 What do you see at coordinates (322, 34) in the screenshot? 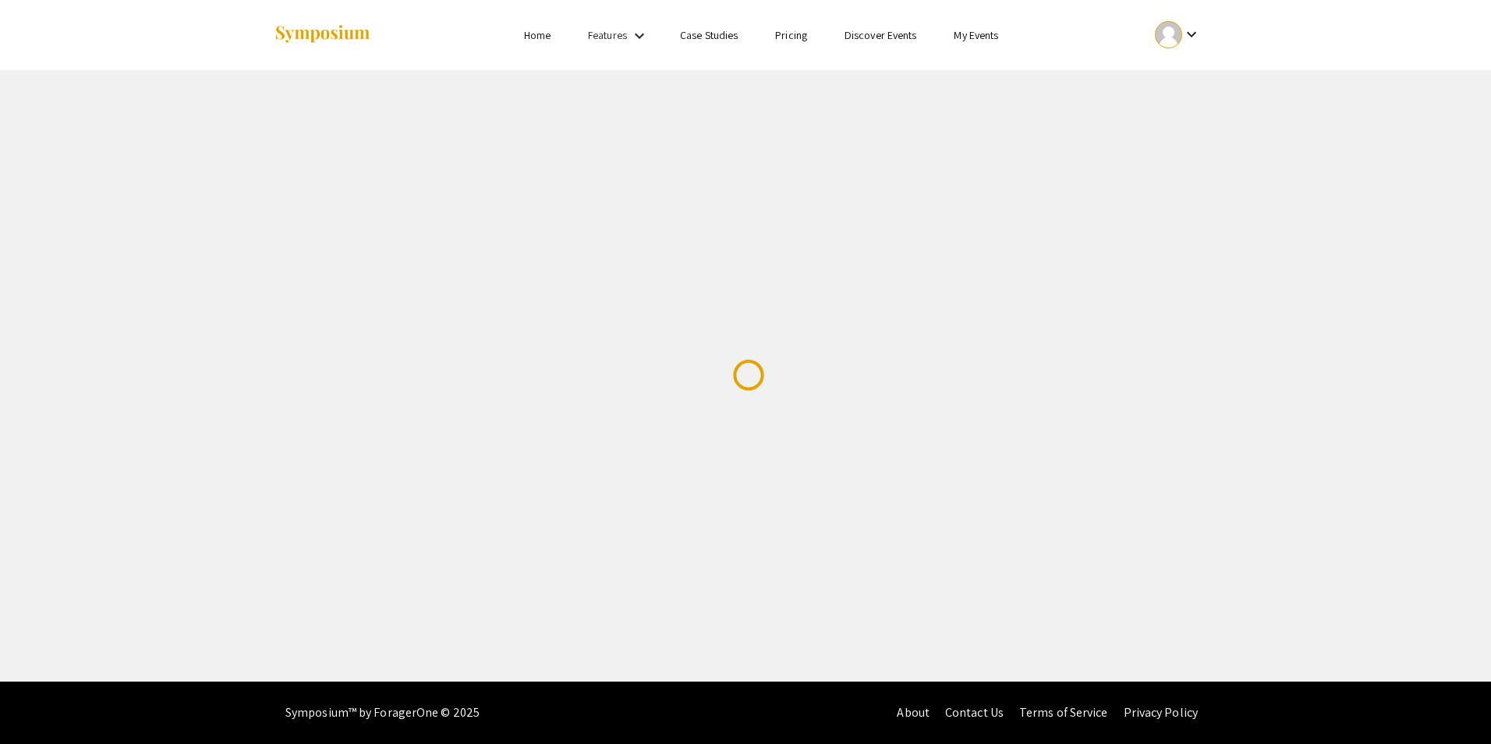
I see `img: Symposium by ForagerOne` at bounding box center [322, 34].